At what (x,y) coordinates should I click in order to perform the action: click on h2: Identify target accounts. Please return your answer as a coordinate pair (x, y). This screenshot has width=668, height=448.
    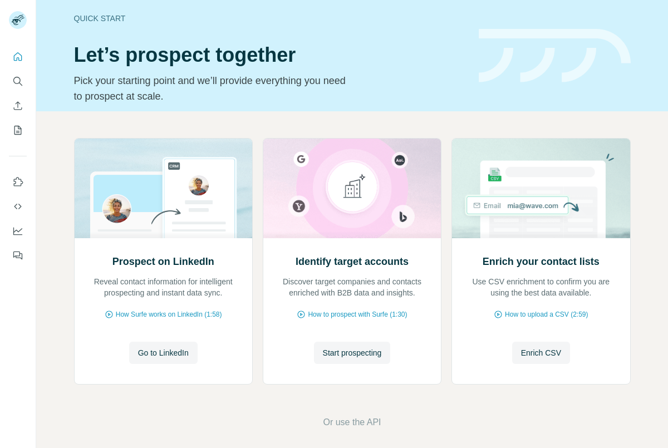
    Looking at the image, I should click on (352, 262).